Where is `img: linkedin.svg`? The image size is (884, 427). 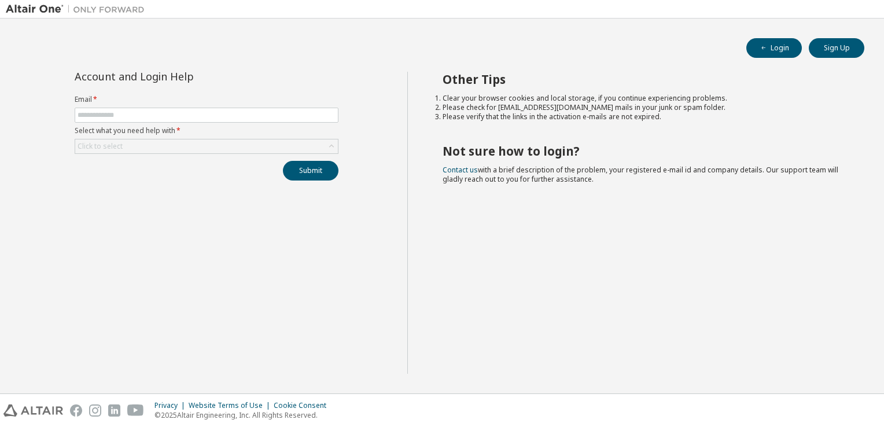
img: linkedin.svg is located at coordinates (114, 410).